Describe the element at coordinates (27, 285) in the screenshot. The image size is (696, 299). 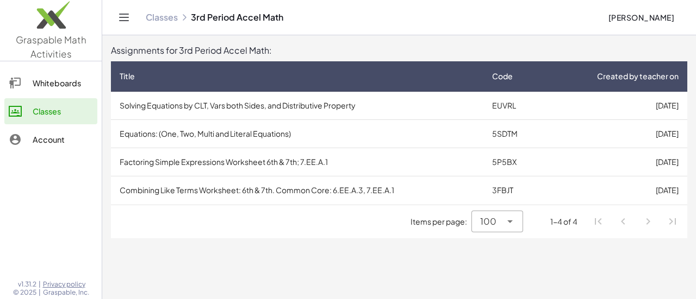
I see `span: v1.31.2` at that location.